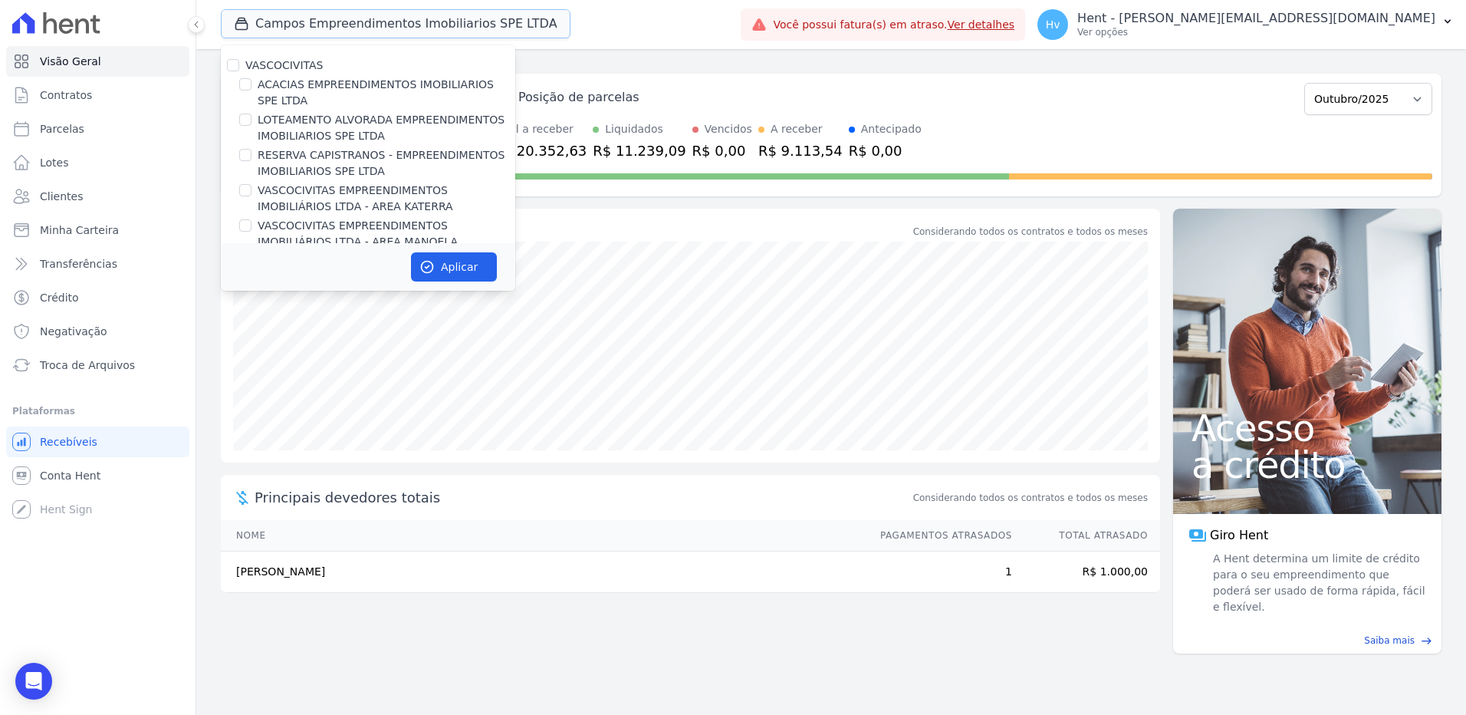  What do you see at coordinates (387, 234) in the screenshot?
I see `label: VASCOCIVITAS EMPREENDIMENTOS IMOBILIÁRIOS LTDA - AREA MANOELA` at bounding box center [387, 234].